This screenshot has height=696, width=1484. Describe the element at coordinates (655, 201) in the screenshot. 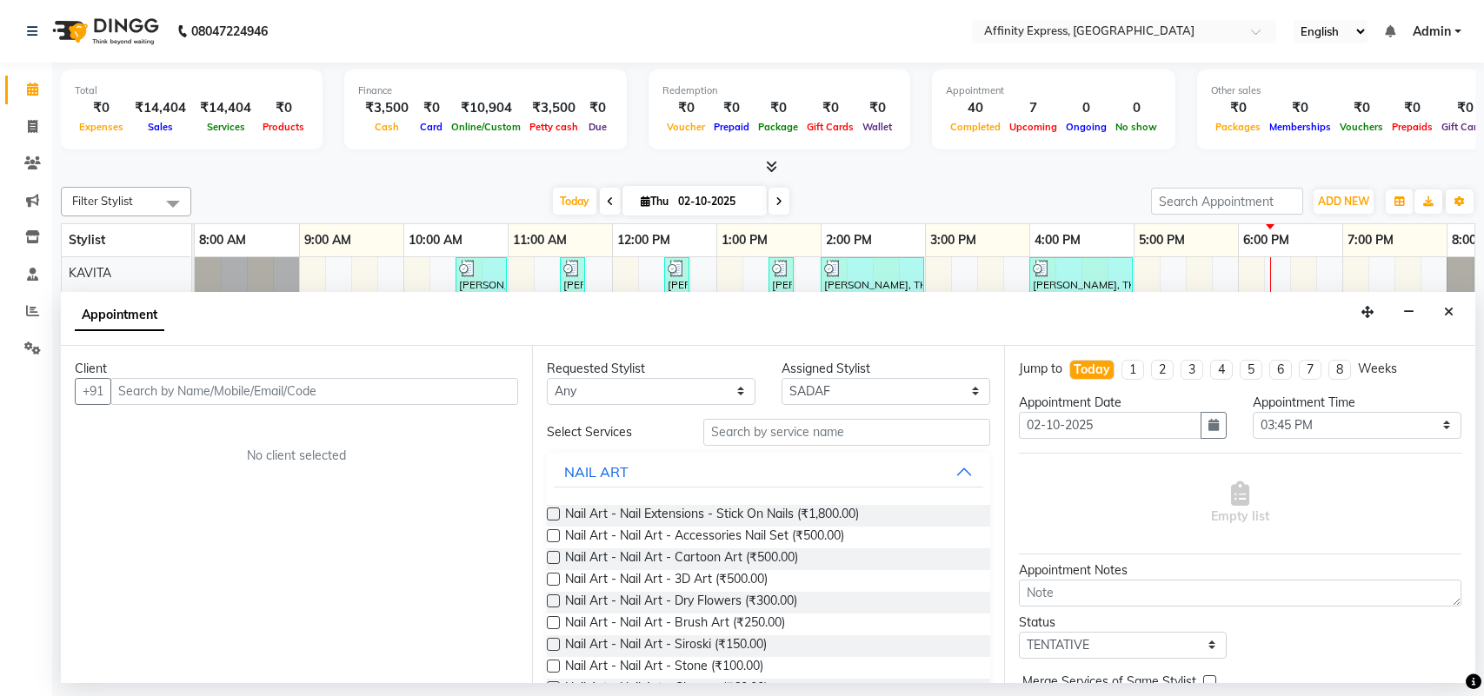

I see `span: Thu` at that location.